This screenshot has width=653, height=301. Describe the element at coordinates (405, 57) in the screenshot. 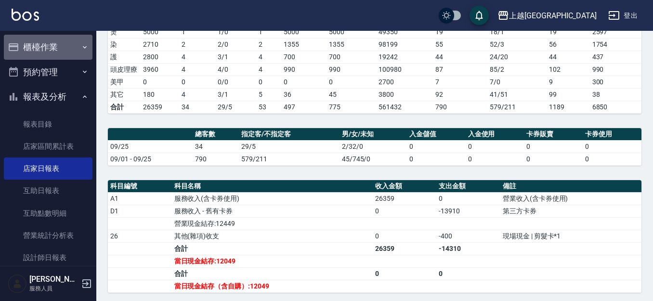

I see `td: 19242` at that location.